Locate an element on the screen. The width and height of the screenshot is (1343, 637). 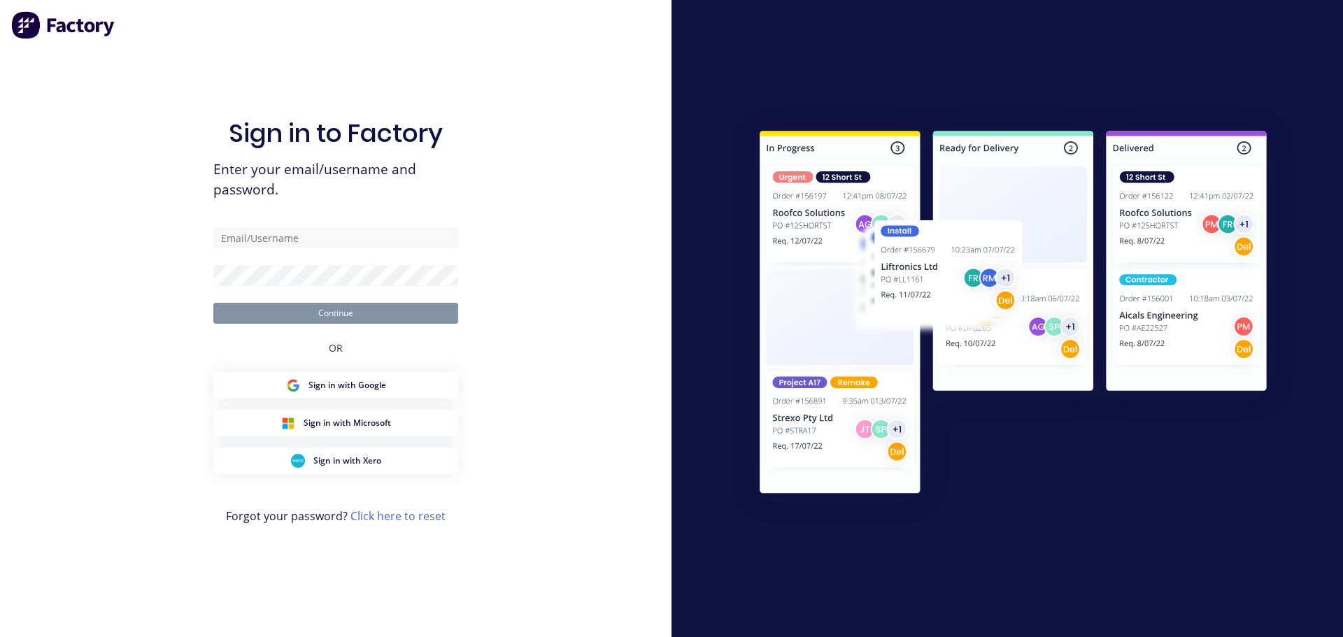
div: OR is located at coordinates (336, 348).